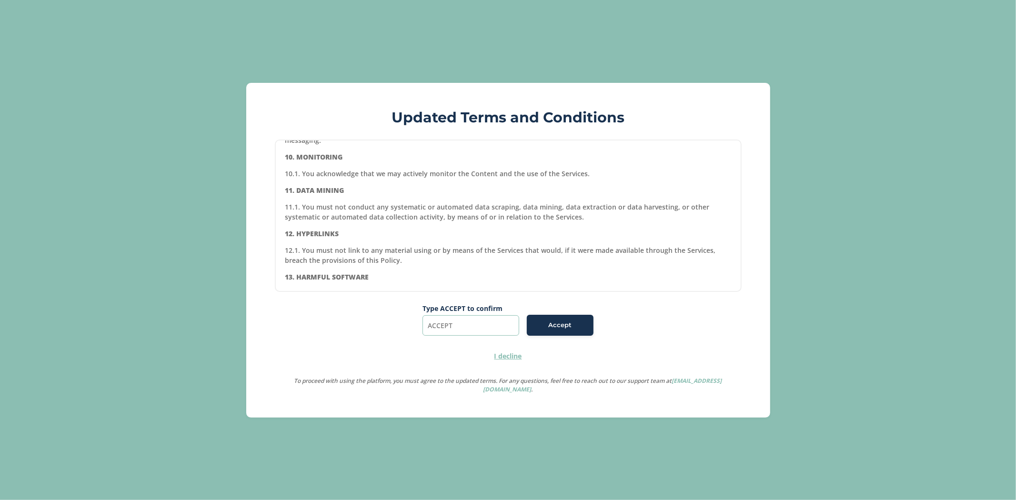  Describe the element at coordinates (508, 255) in the screenshot. I see `p: 12.1. You must not link to any material using or by means of the Services that would, if it were ...` at that location.